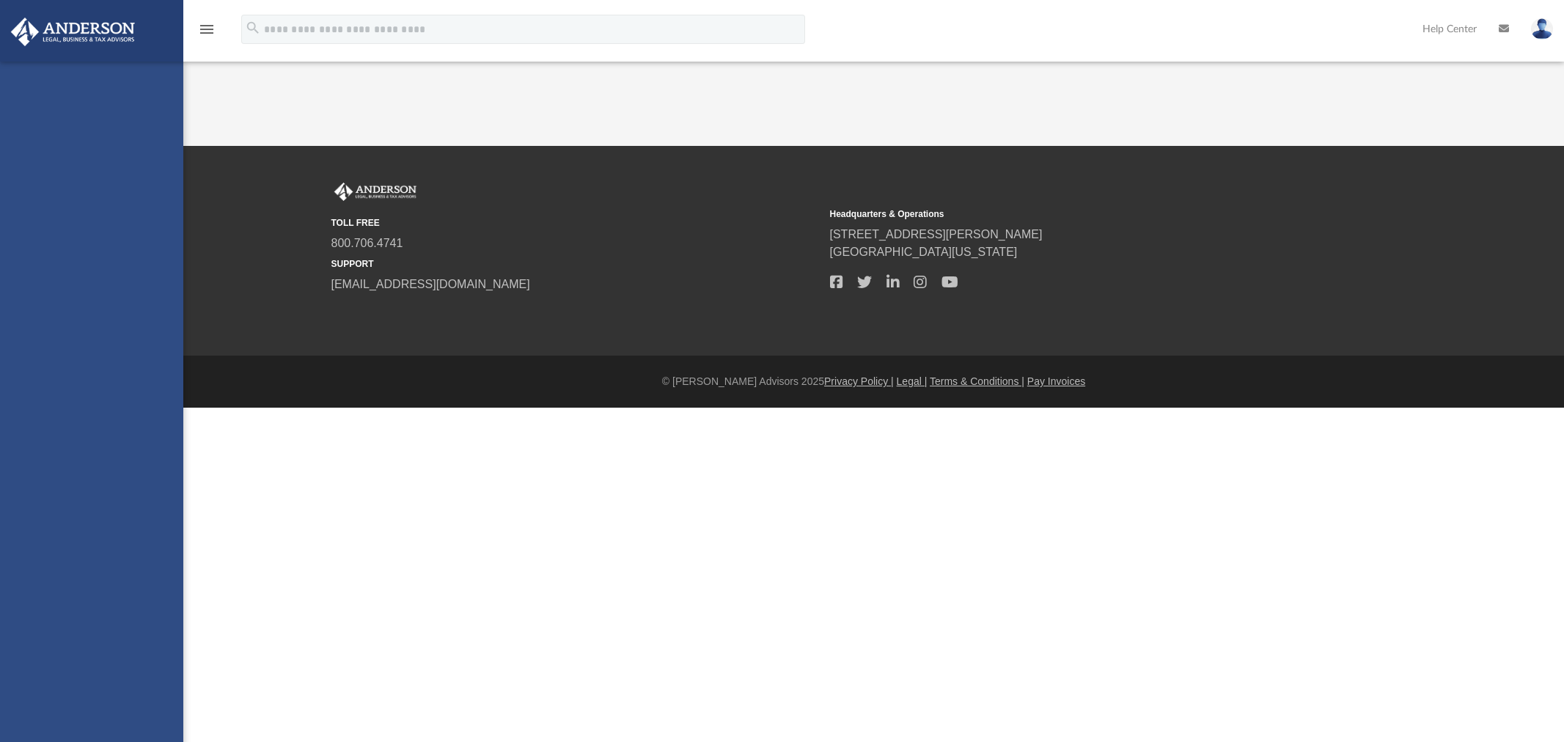 This screenshot has height=742, width=1564. What do you see at coordinates (576, 223) in the screenshot?
I see `small: TOLL FREE` at bounding box center [576, 223].